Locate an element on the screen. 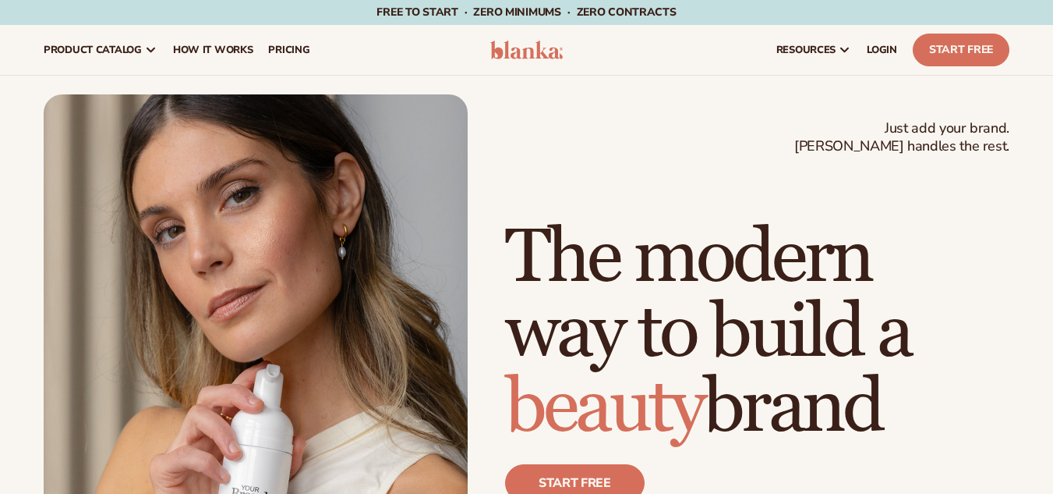  span: beauty is located at coordinates (604, 407).